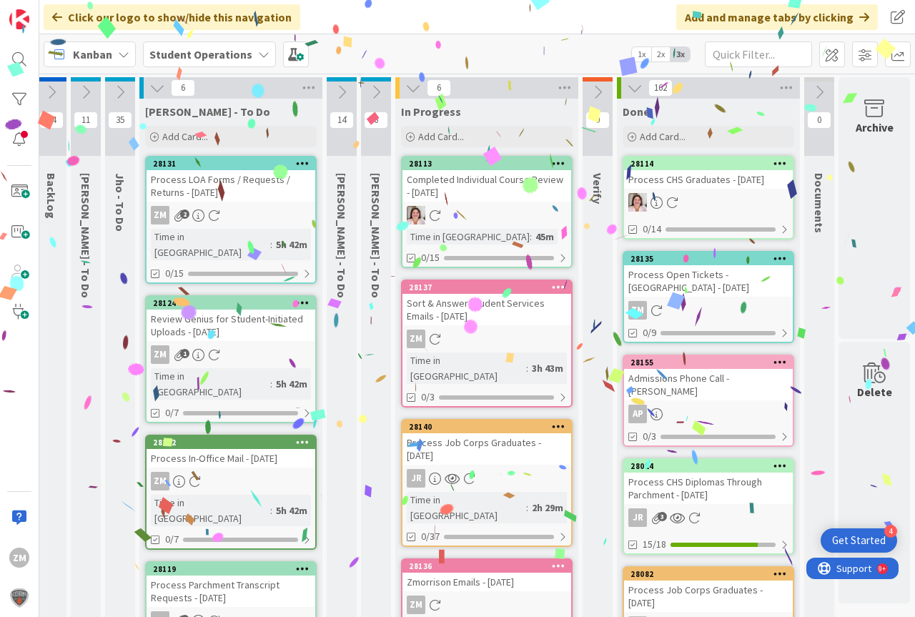  Describe the element at coordinates (891, 531) in the screenshot. I see `div: 4` at that location.